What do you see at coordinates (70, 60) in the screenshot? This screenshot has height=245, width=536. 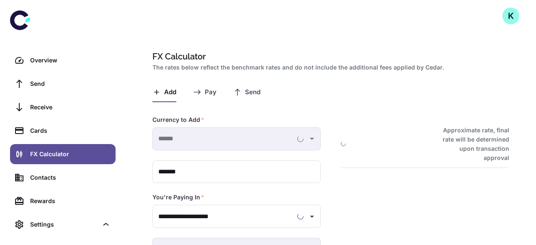 I see `div: Overview` at bounding box center [70, 60].